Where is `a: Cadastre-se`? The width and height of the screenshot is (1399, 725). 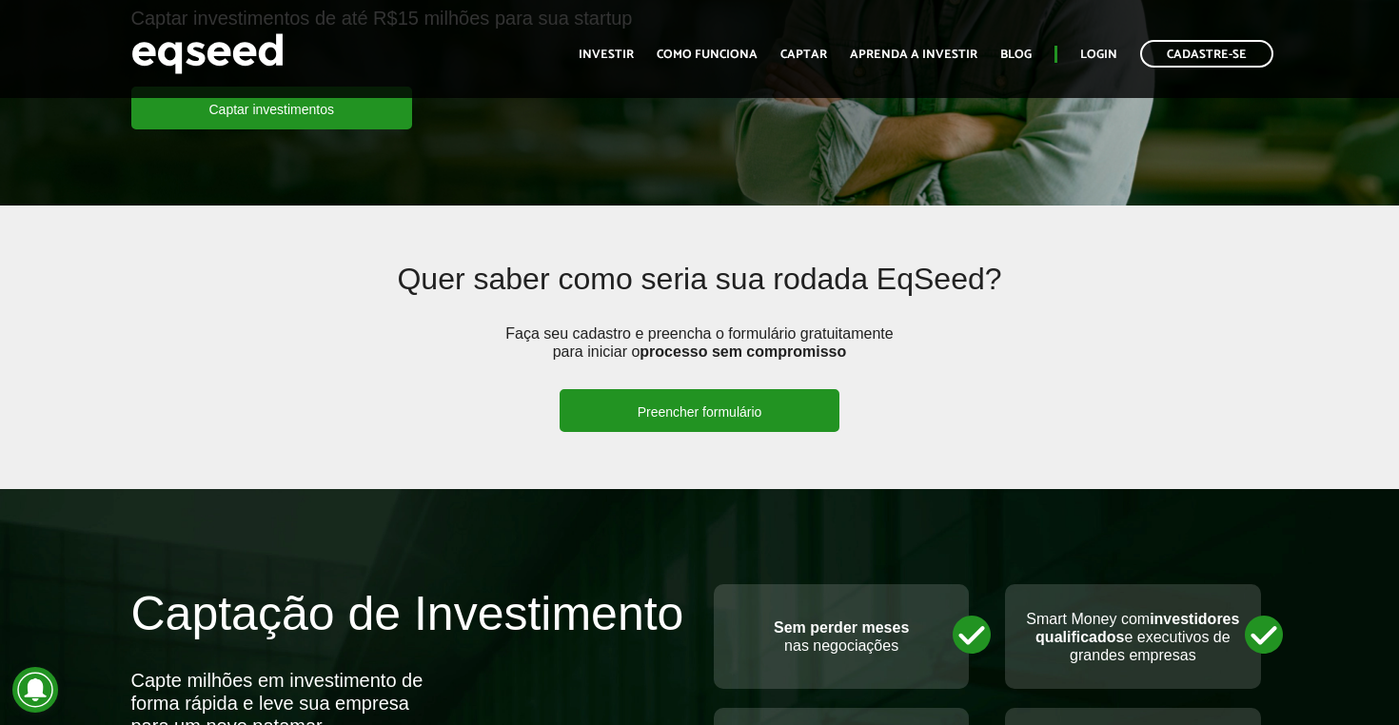
a: Cadastre-se is located at coordinates (1207, 53).